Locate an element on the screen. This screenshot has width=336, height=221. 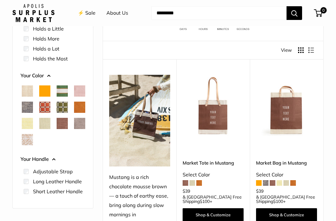
button: White Porcelain is located at coordinates (27, 140).